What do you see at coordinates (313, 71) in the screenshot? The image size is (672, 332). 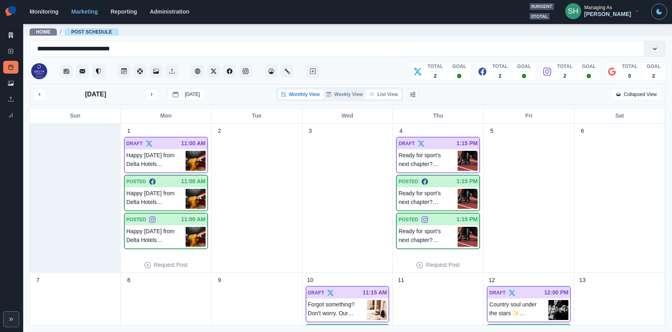 I see `a: Create New Post` at bounding box center [313, 71].